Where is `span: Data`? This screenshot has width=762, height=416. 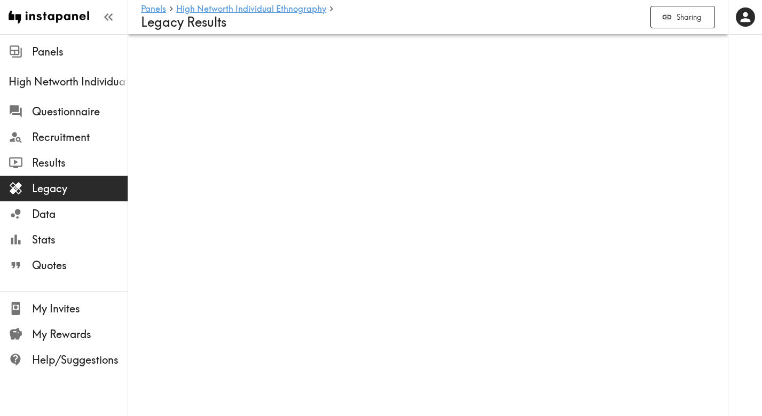
span: Data is located at coordinates (80, 214).